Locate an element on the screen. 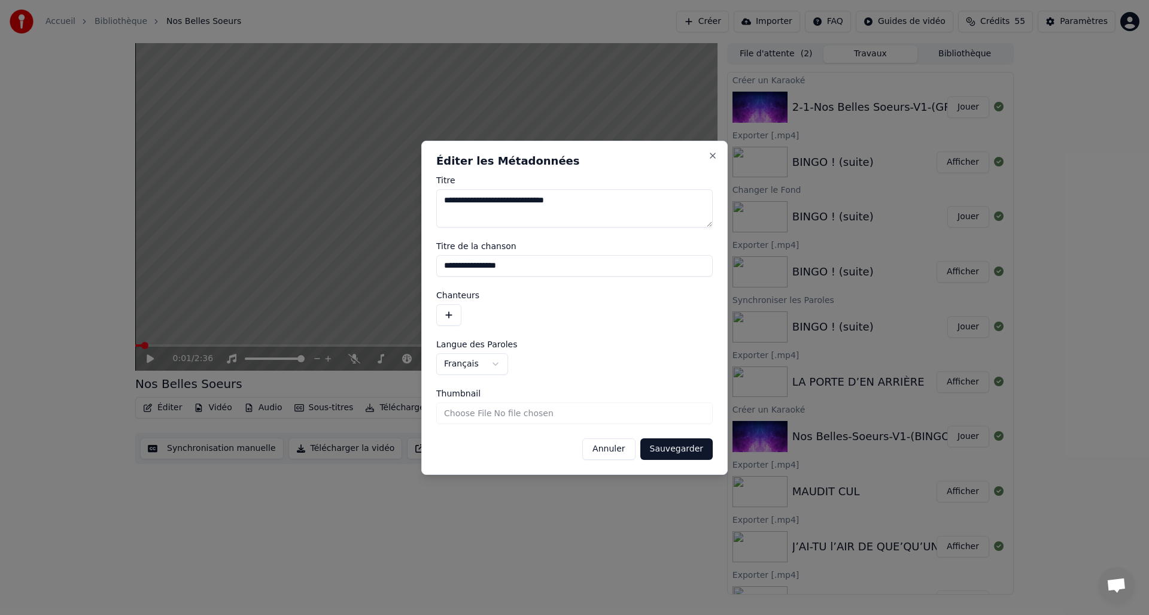 Image resolution: width=1149 pixels, height=615 pixels. label: Titre is located at coordinates (575, 180).